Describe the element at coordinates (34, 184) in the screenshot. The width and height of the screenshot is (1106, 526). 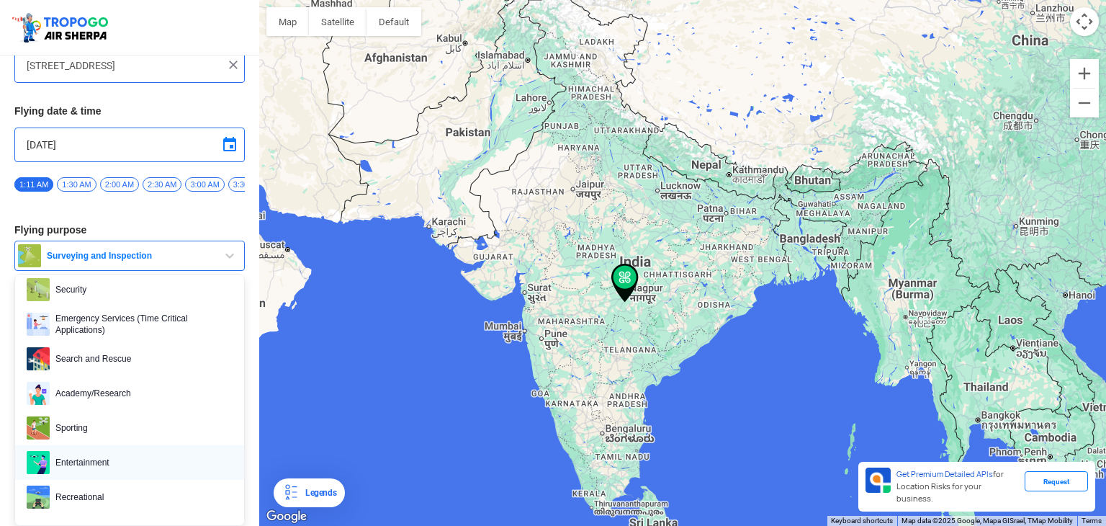
I see `span: 1:11 AM` at that location.